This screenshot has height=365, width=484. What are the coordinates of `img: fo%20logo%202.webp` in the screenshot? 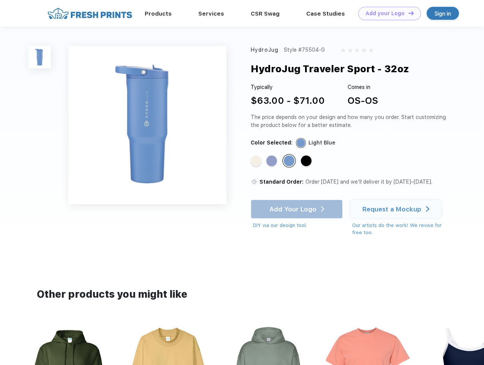 It's located at (90, 13).